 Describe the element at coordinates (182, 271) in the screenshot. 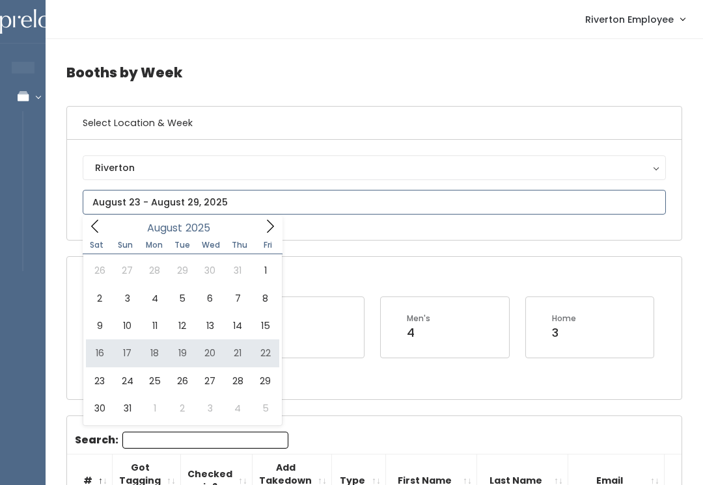

I see `span: July 29, 2025` at that location.